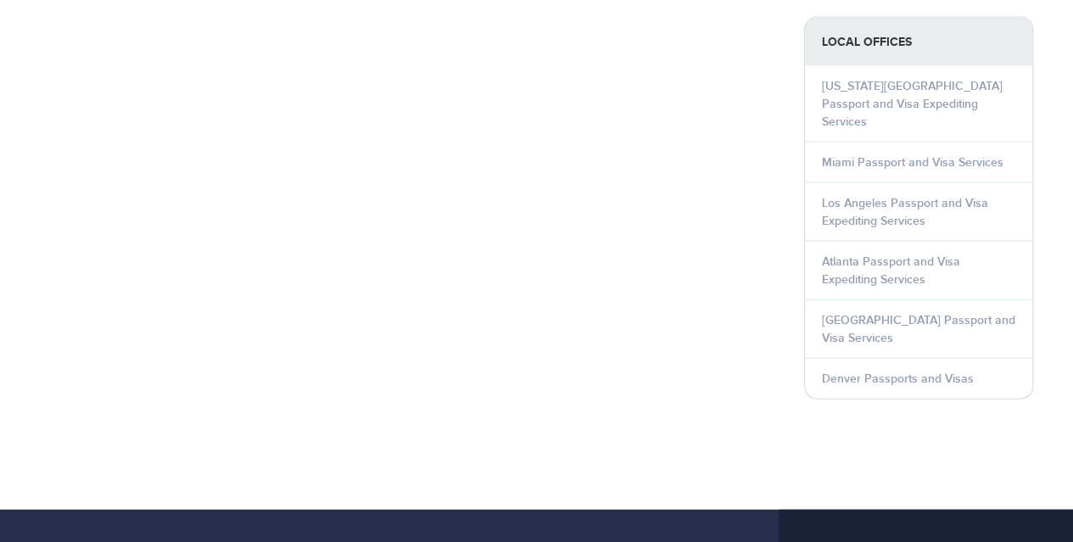 This screenshot has height=542, width=1073. What do you see at coordinates (891, 271) in the screenshot?
I see `a: Atlanta Passport and Visa Expediting Services` at bounding box center [891, 271].